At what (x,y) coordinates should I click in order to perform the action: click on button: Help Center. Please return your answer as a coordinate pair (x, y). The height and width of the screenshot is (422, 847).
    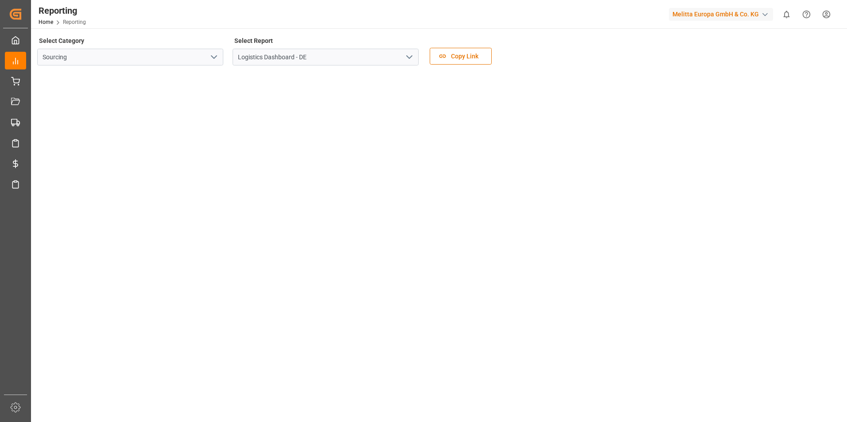
    Looking at the image, I should click on (806, 14).